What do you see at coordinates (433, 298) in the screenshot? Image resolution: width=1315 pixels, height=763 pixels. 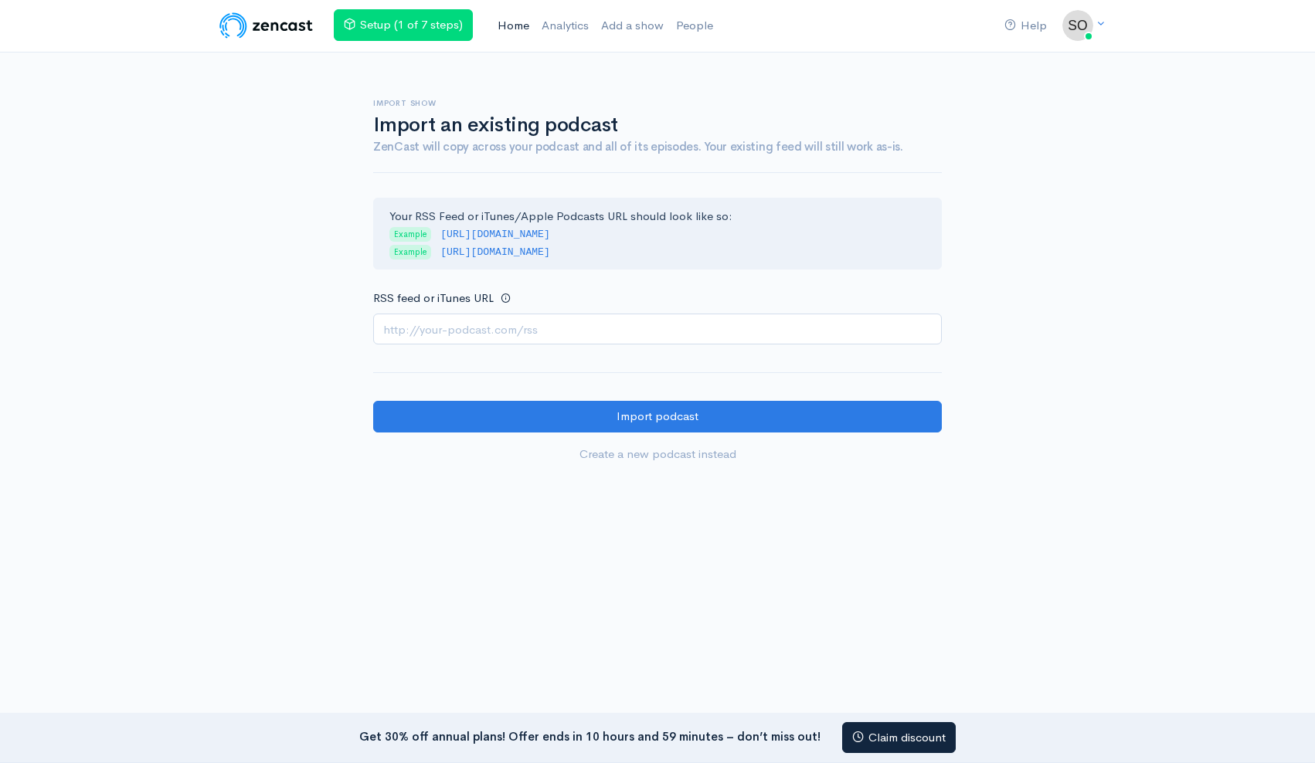 I see `label: RSS feed or iTunes URL` at bounding box center [433, 298].